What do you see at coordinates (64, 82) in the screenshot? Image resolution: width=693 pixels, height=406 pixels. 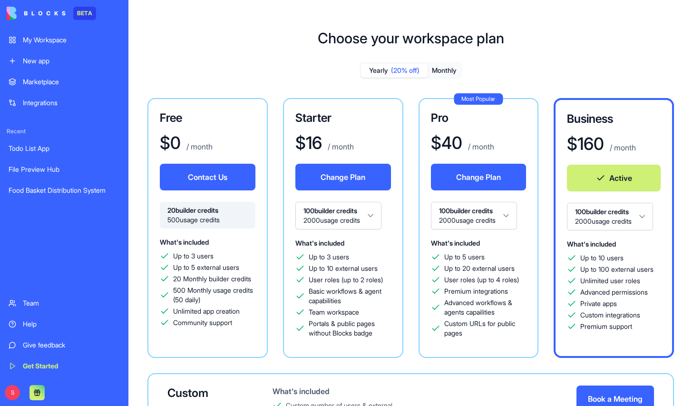 I see `a: Marketplace` at bounding box center [64, 82].